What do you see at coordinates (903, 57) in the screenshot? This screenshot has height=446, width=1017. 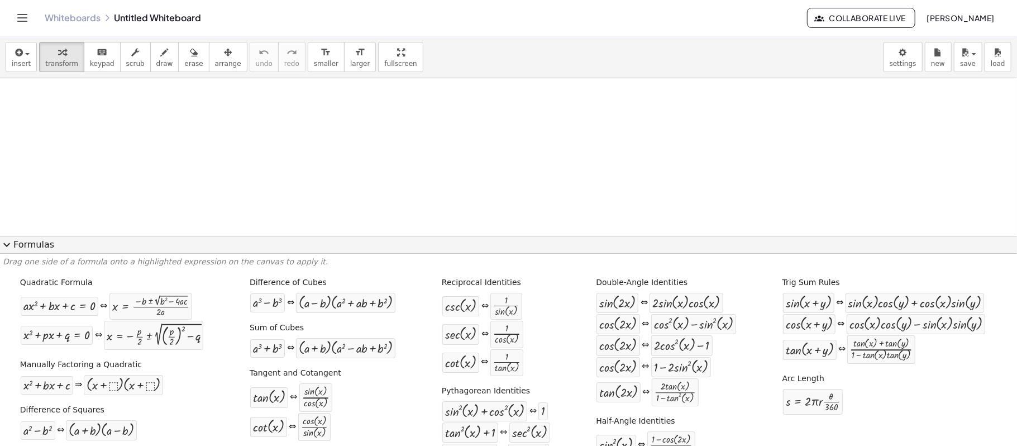 I see `button: settings` at bounding box center [903, 57].